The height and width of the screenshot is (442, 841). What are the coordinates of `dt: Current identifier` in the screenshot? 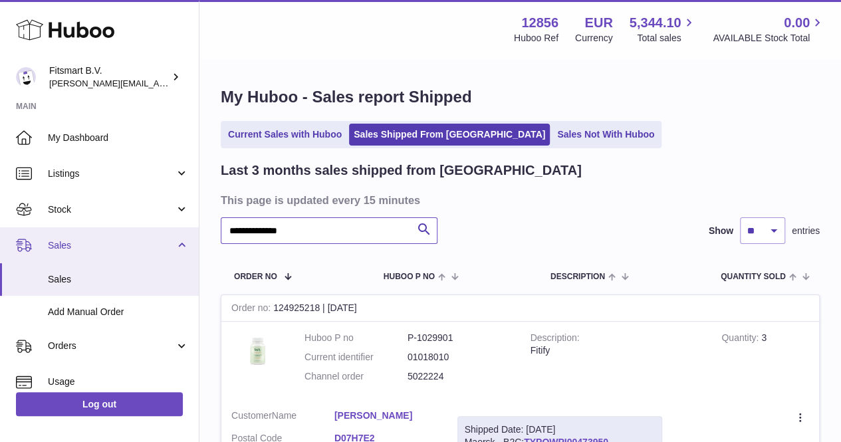 It's located at (356, 357).